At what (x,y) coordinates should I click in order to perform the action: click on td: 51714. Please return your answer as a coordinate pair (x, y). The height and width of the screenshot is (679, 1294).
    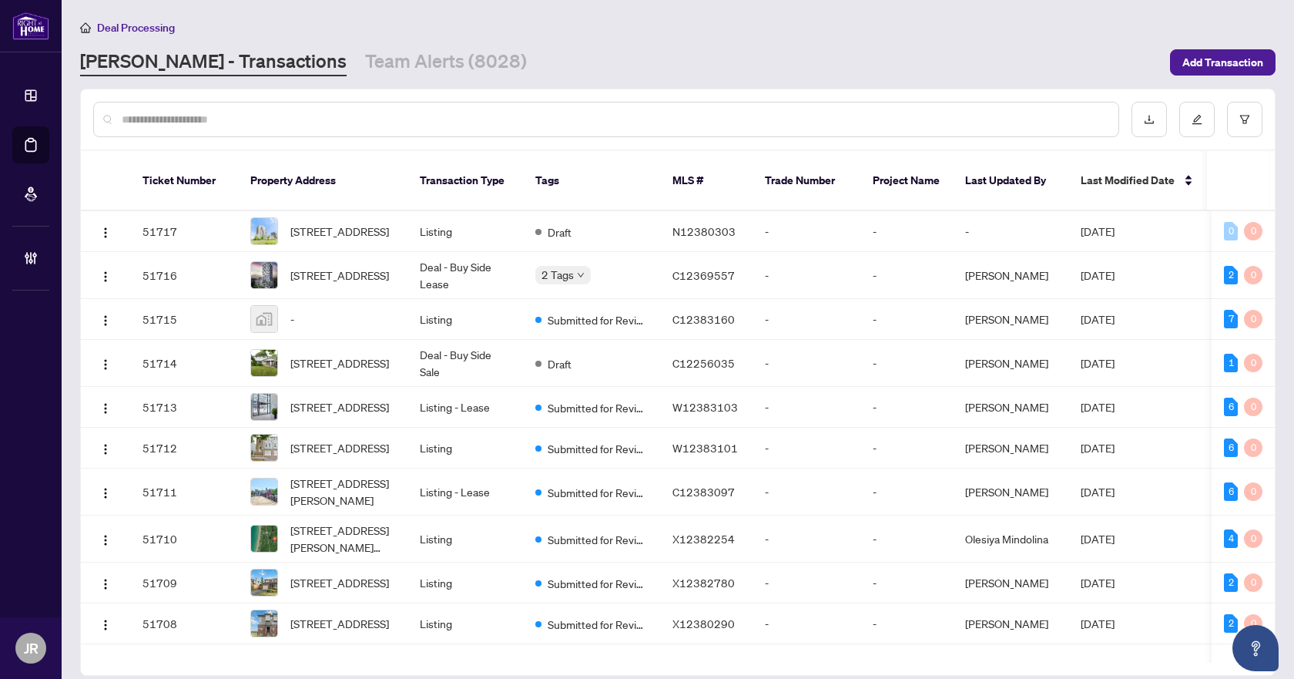
    Looking at the image, I should click on (184, 363).